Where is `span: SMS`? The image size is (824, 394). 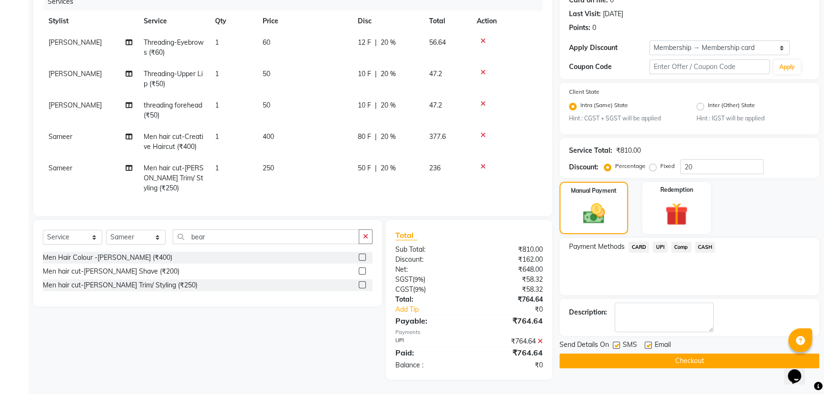
span: SMS is located at coordinates (630, 345).